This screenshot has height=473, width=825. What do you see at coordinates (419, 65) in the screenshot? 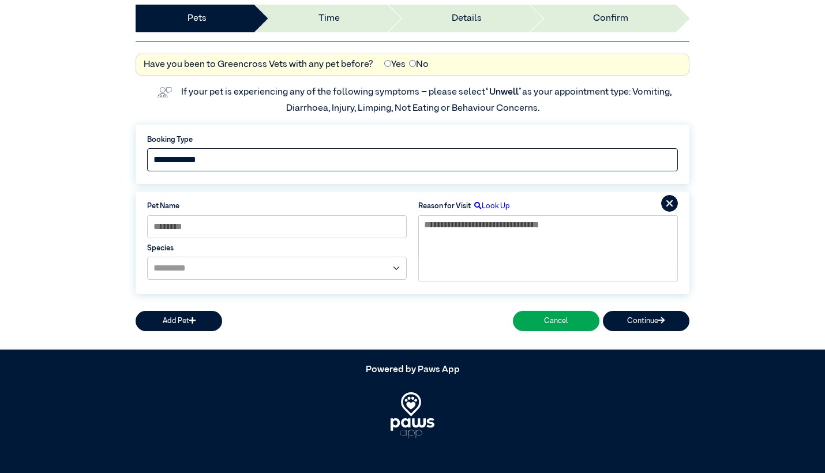
I see `label: No` at bounding box center [419, 65].